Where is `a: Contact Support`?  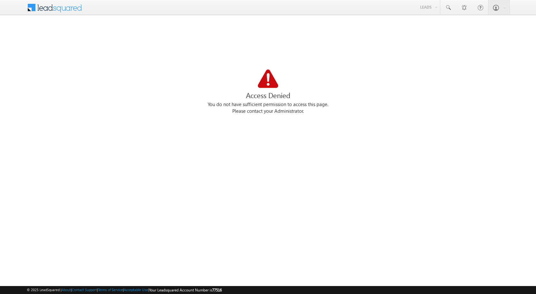 a: Contact Support is located at coordinates (84, 290).